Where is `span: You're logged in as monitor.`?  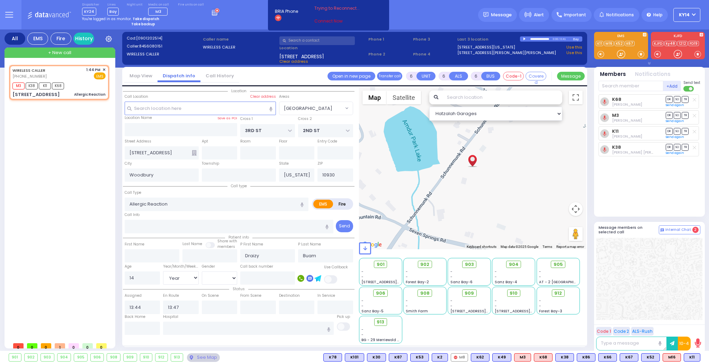 span: You're logged in as monitor. is located at coordinates (107, 19).